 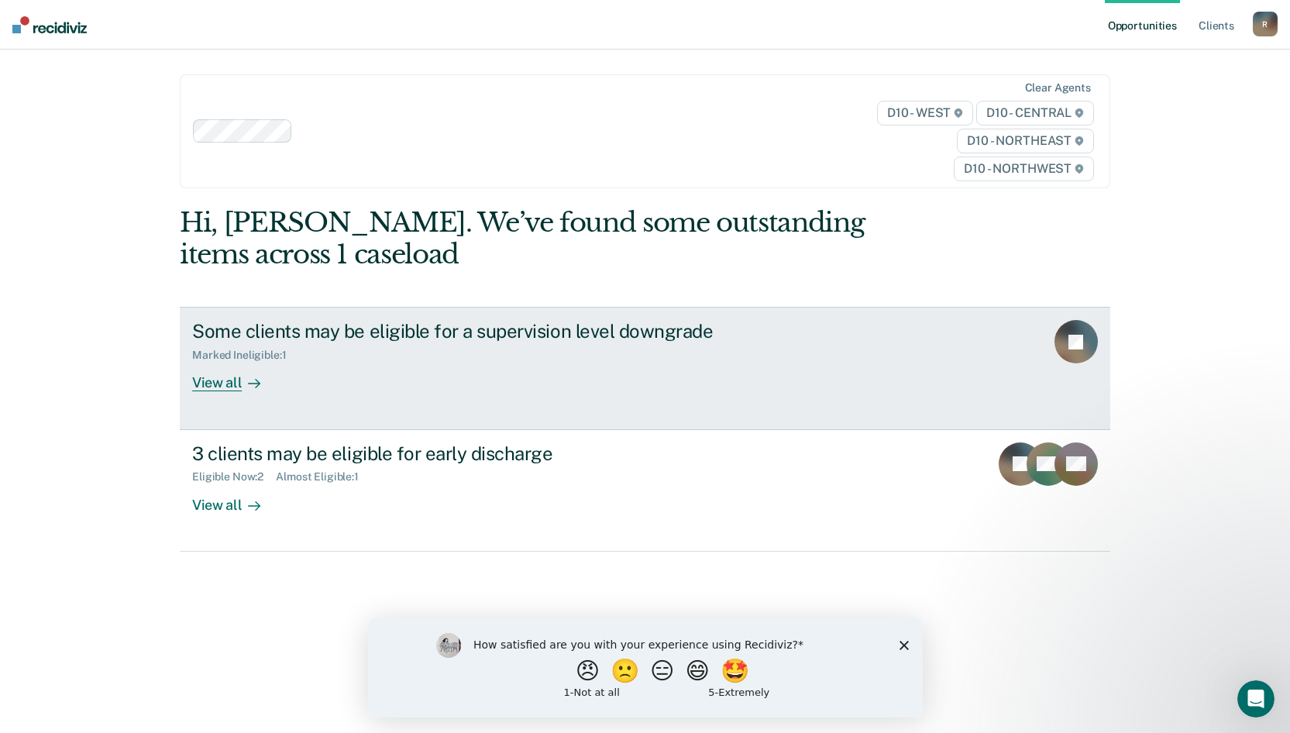 What do you see at coordinates (1058, 88) in the screenshot?
I see `div: Clear agents` at bounding box center [1058, 88].